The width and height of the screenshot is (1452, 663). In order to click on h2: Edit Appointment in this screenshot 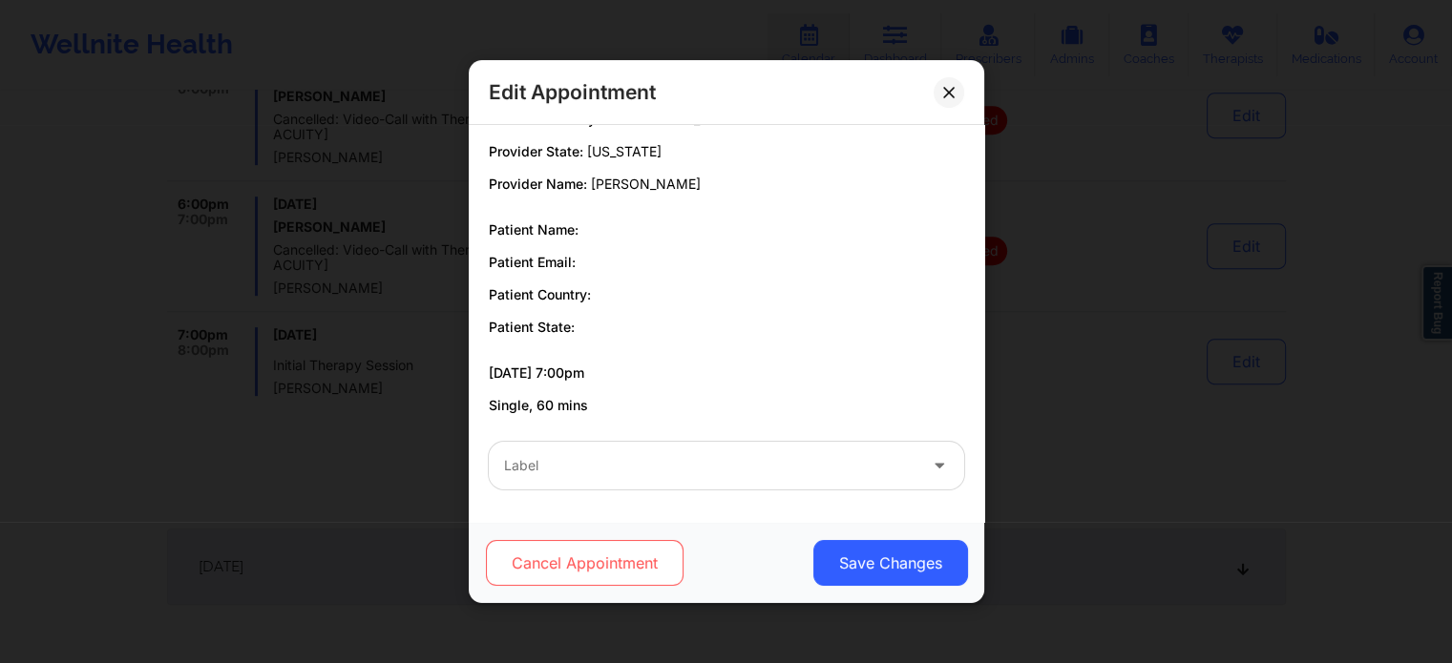, I will do `click(572, 92)`.